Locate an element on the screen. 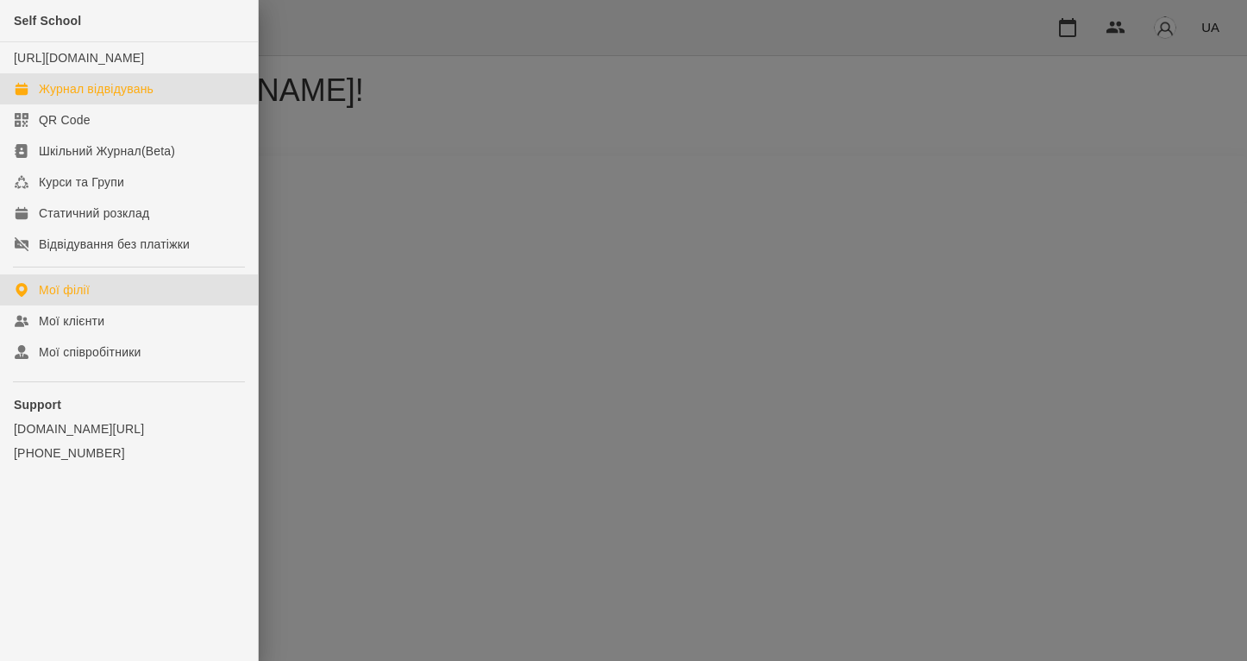  p: Support is located at coordinates (129, 404).